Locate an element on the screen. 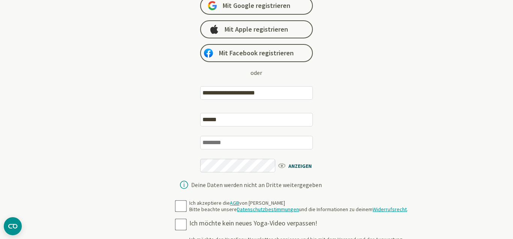 Image resolution: width=513 pixels, height=239 pixels. a: Datenschutzbestimmungen is located at coordinates (268, 209).